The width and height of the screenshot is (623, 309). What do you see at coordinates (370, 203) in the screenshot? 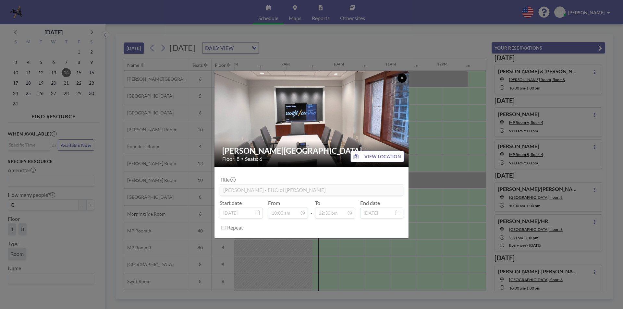
I see `label: End date` at bounding box center [370, 203].